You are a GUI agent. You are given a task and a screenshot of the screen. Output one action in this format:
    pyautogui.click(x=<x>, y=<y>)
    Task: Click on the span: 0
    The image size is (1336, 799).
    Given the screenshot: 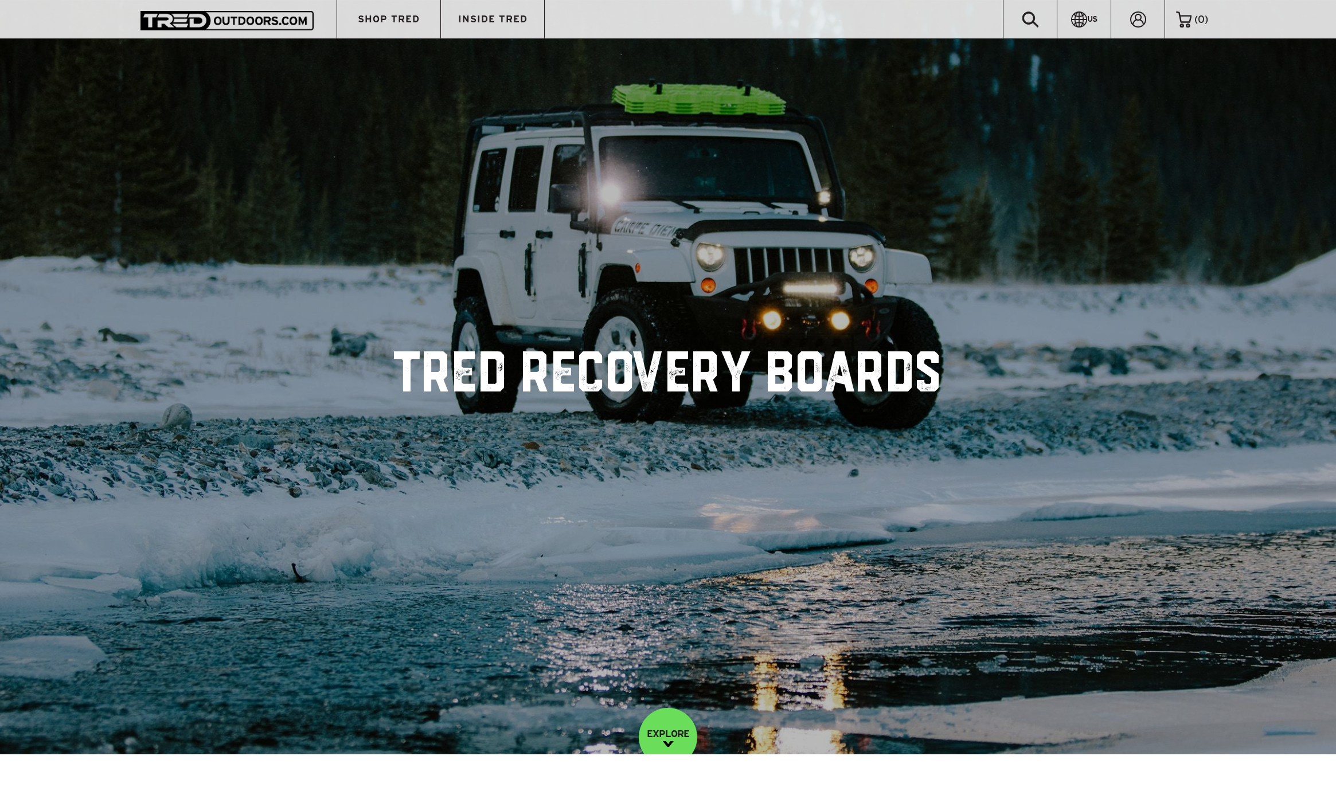 What is the action you would take?
    pyautogui.click(x=1201, y=19)
    